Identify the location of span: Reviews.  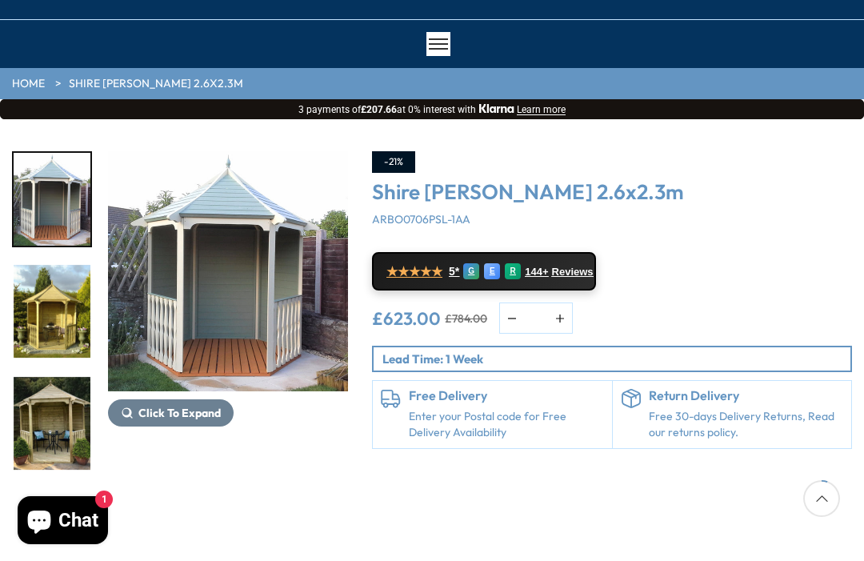
(573, 272).